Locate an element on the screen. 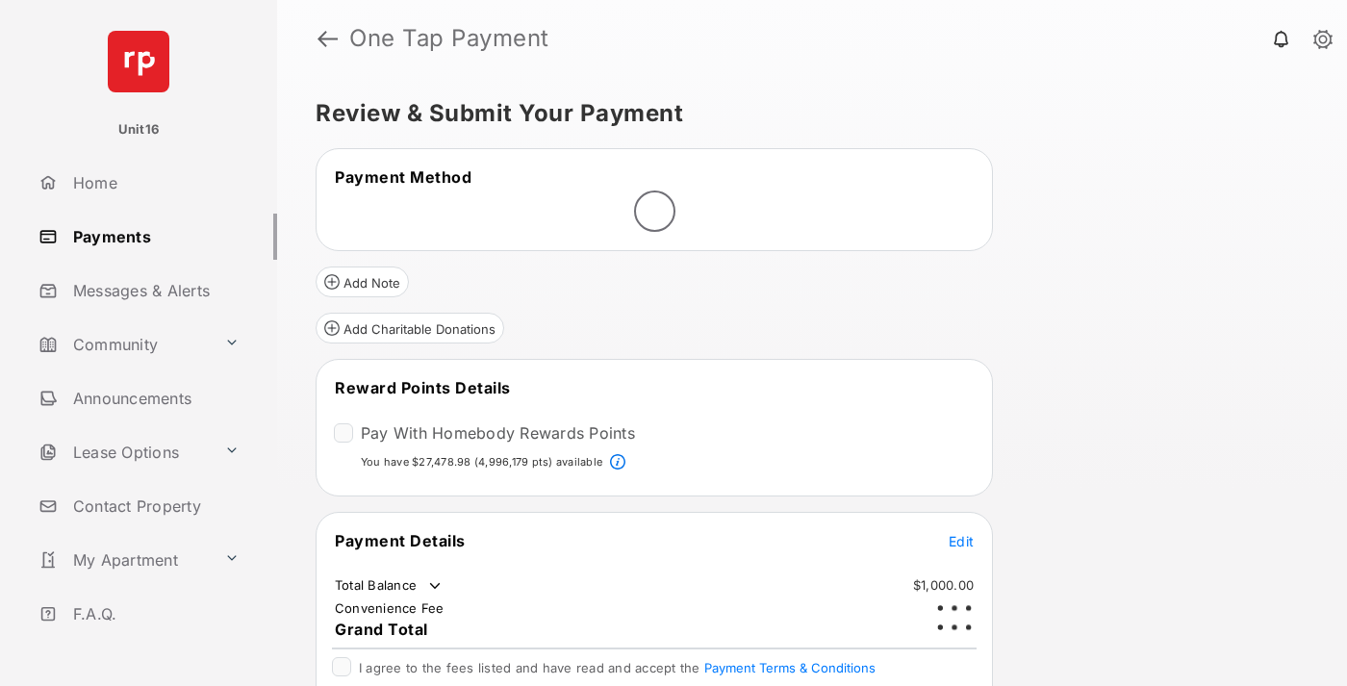 The image size is (1347, 686). td: Total Balance is located at coordinates (389, 586).